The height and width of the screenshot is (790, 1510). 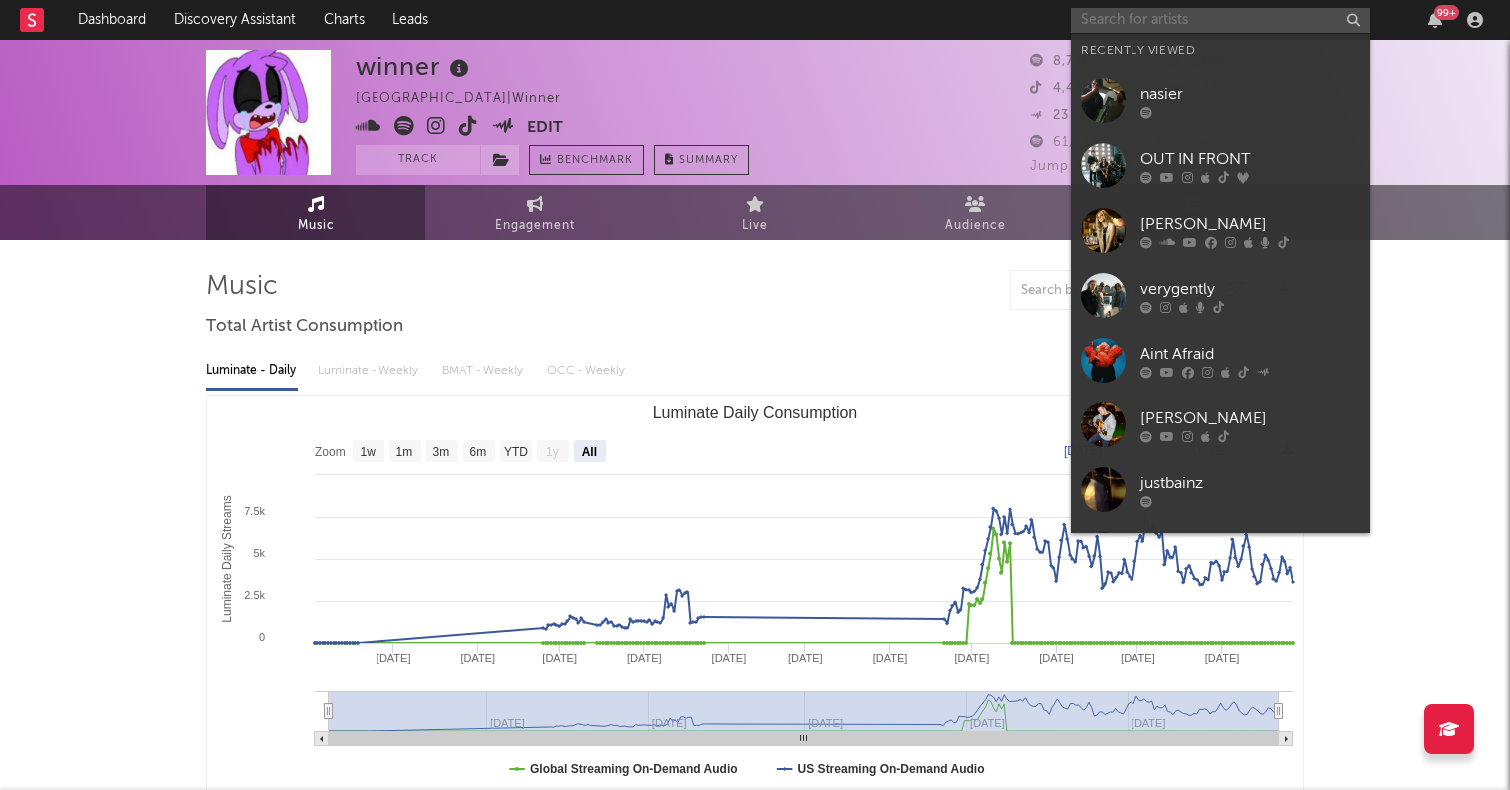 I want to click on text: 0, so click(x=262, y=637).